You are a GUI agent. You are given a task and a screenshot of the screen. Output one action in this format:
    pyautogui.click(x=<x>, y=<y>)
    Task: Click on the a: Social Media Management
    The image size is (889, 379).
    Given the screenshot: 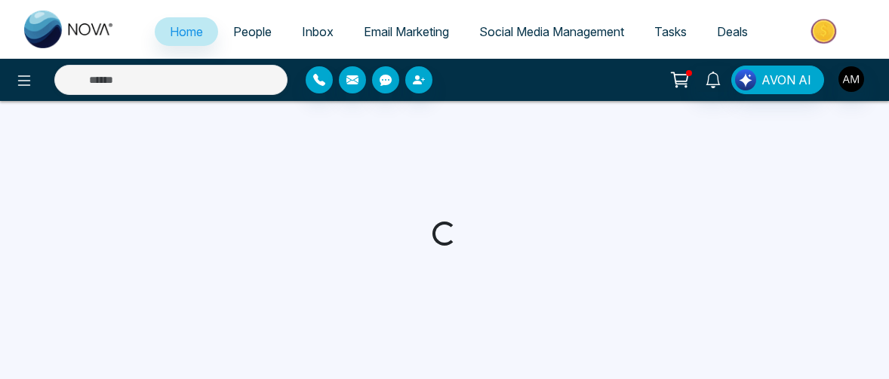 What is the action you would take?
    pyautogui.click(x=551, y=32)
    